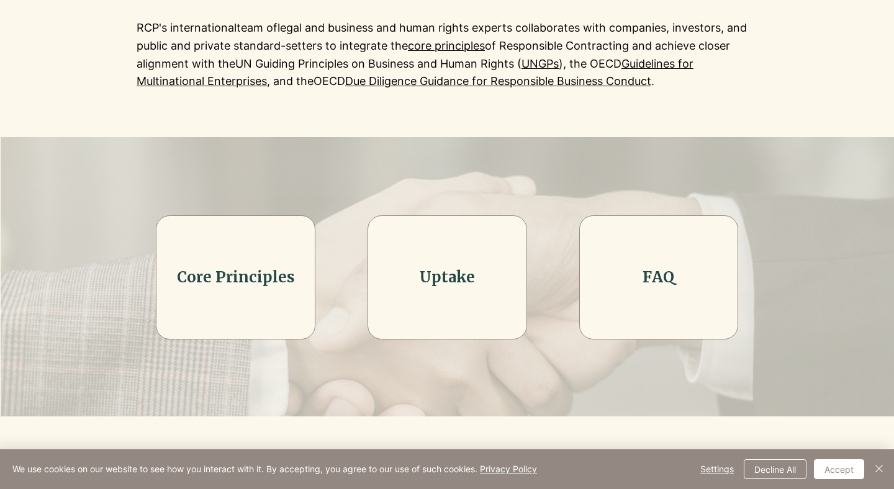 The width and height of the screenshot is (894, 489). What do you see at coordinates (447, 277) in the screenshot?
I see `a: Uptake` at bounding box center [447, 277].